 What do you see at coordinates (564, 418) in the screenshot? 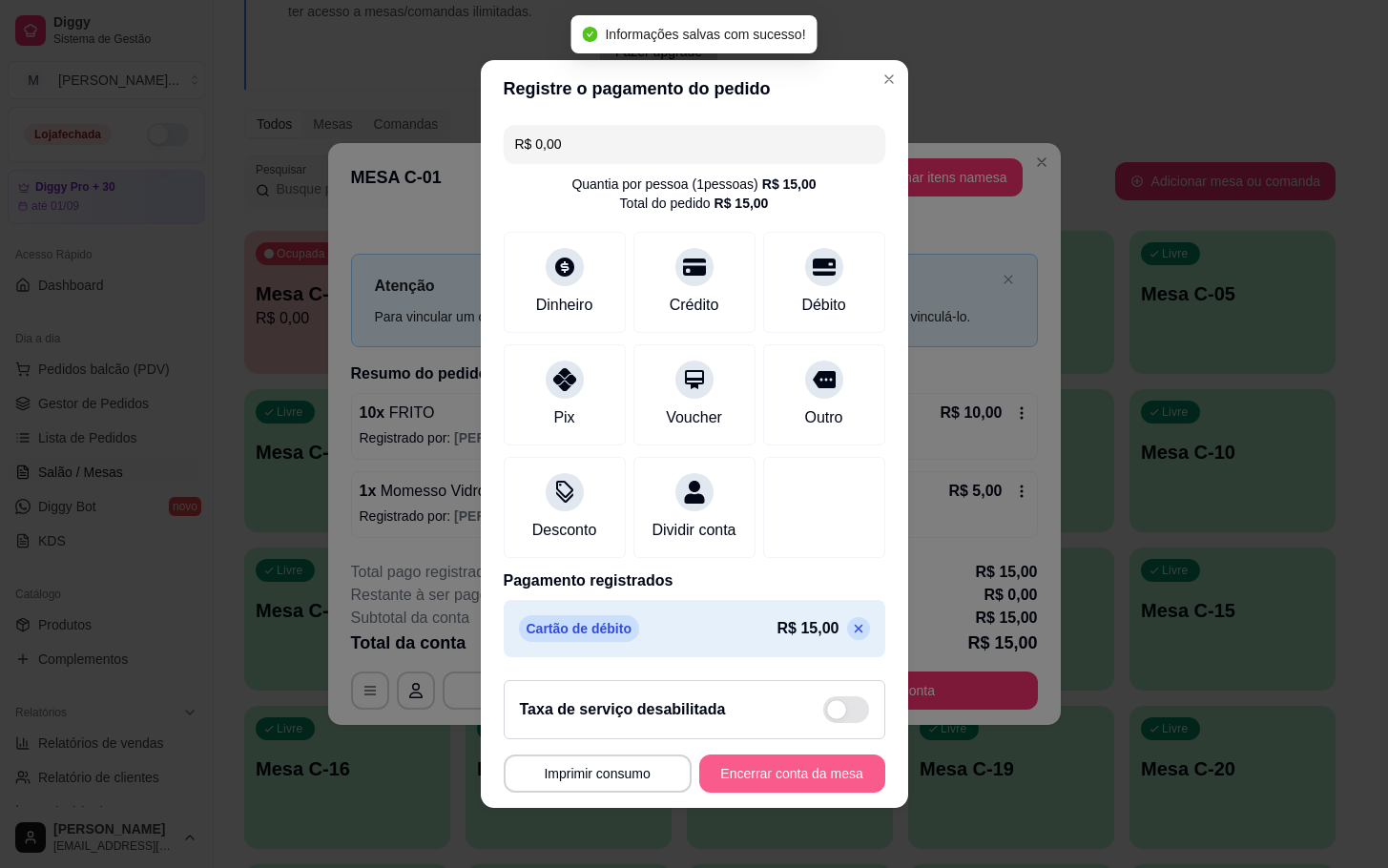
I see `div: Pix` at bounding box center [564, 418].